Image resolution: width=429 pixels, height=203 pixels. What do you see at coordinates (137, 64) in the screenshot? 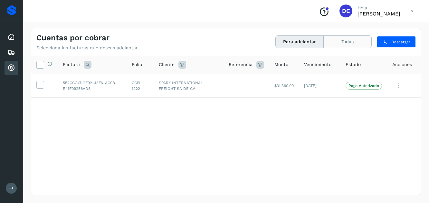
I see `span: Folio` at bounding box center [137, 64].